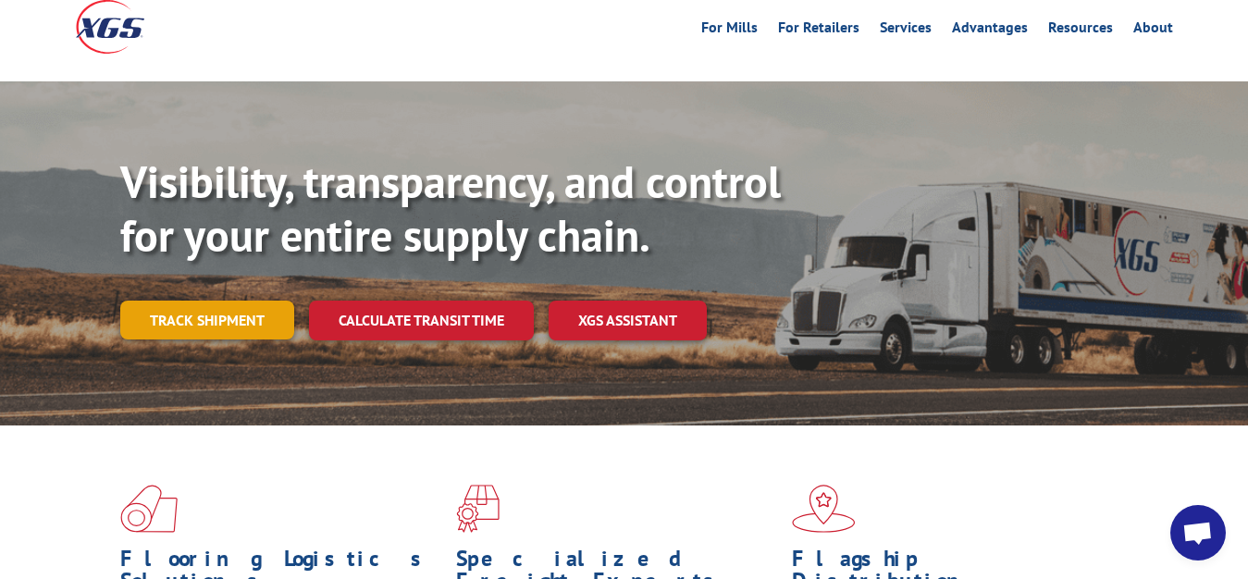 The image size is (1248, 579). What do you see at coordinates (990, 31) in the screenshot?
I see `a: Advantages` at bounding box center [990, 31].